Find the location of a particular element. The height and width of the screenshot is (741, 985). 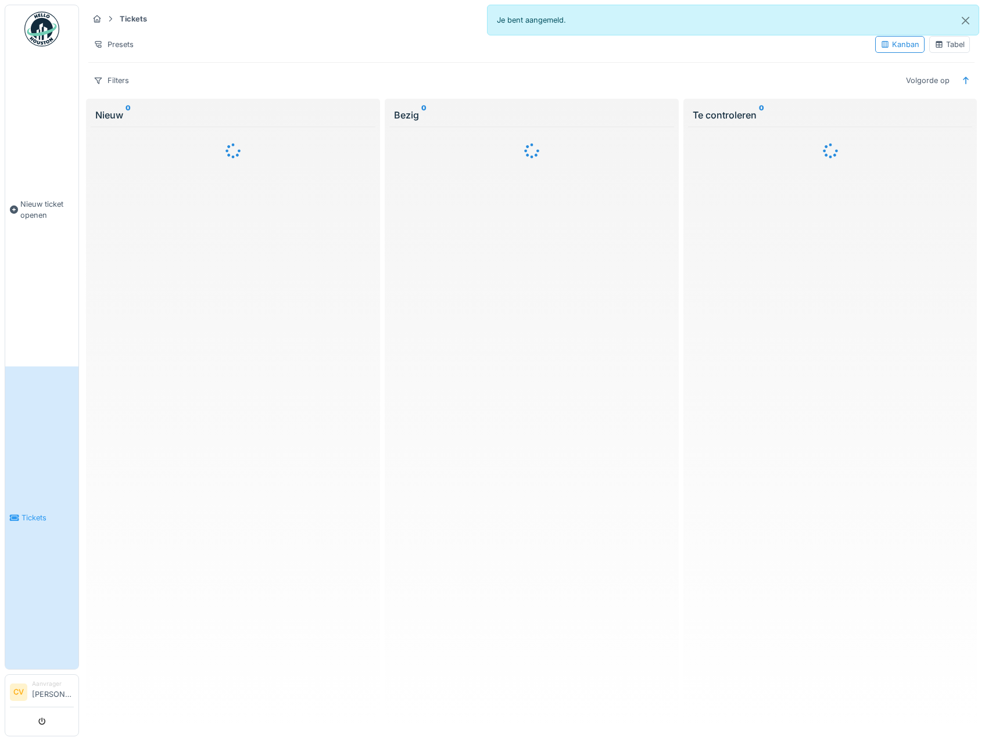

img: Badge_color-CXgf-gQk.svg is located at coordinates (42, 29).